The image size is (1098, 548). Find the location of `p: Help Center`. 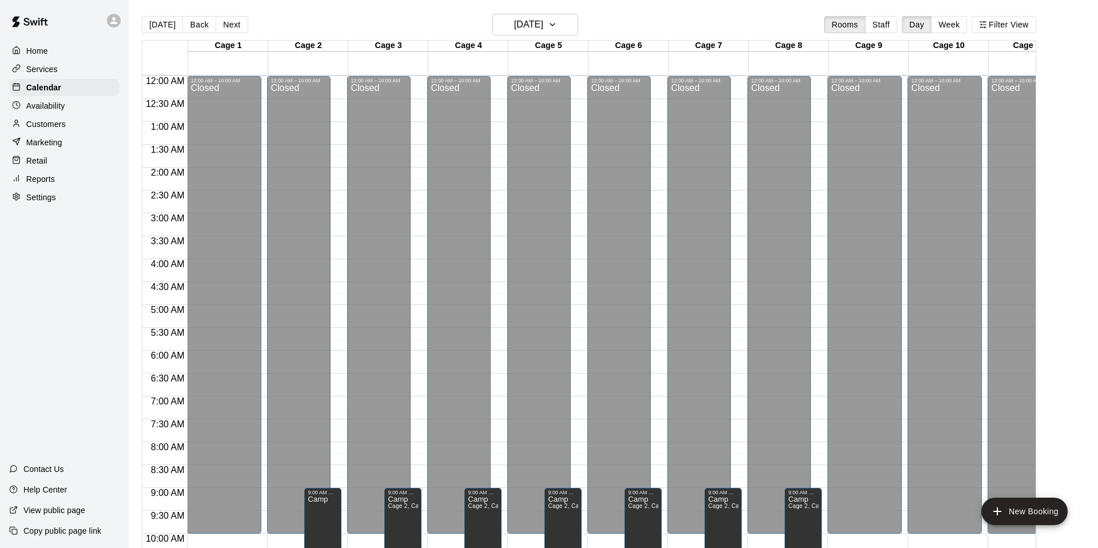

p: Help Center is located at coordinates (45, 489).